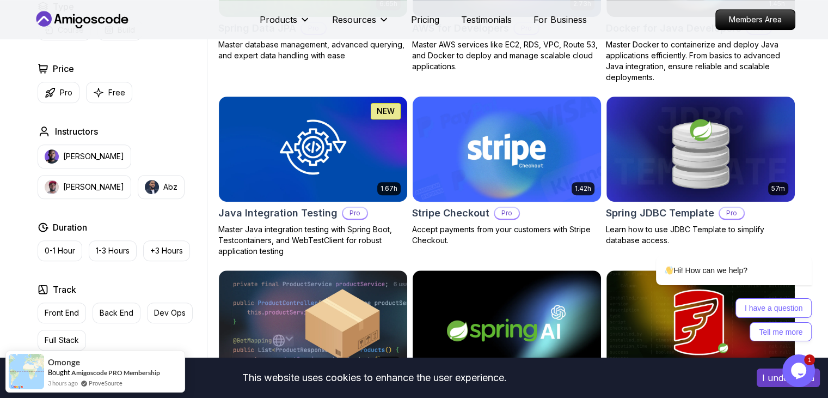 This screenshot has width=828, height=398. What do you see at coordinates (425, 20) in the screenshot?
I see `p: Pricing` at bounding box center [425, 20].